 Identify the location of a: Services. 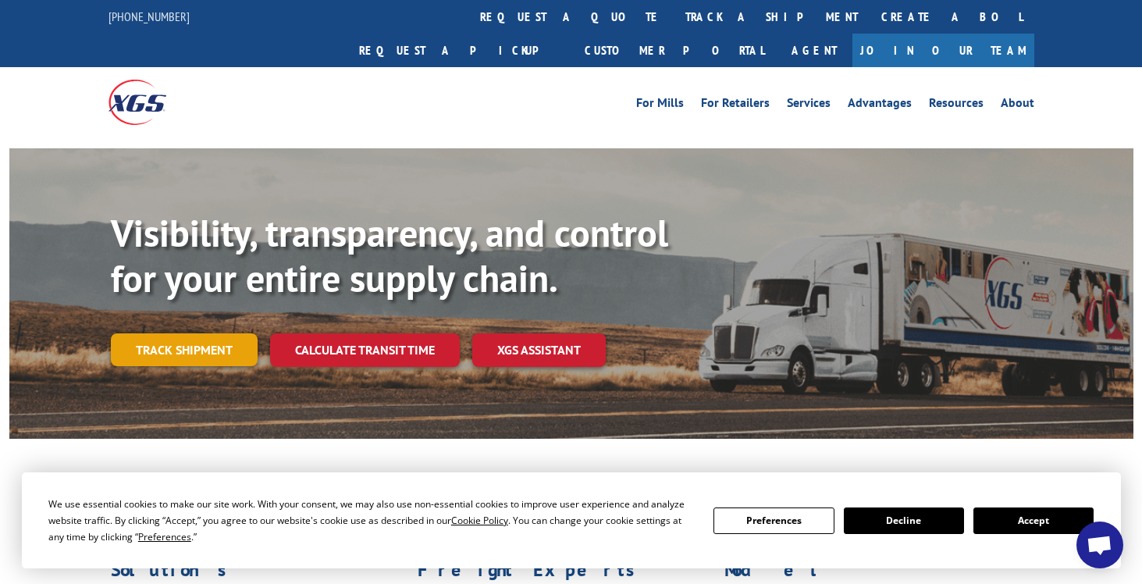
(809, 105).